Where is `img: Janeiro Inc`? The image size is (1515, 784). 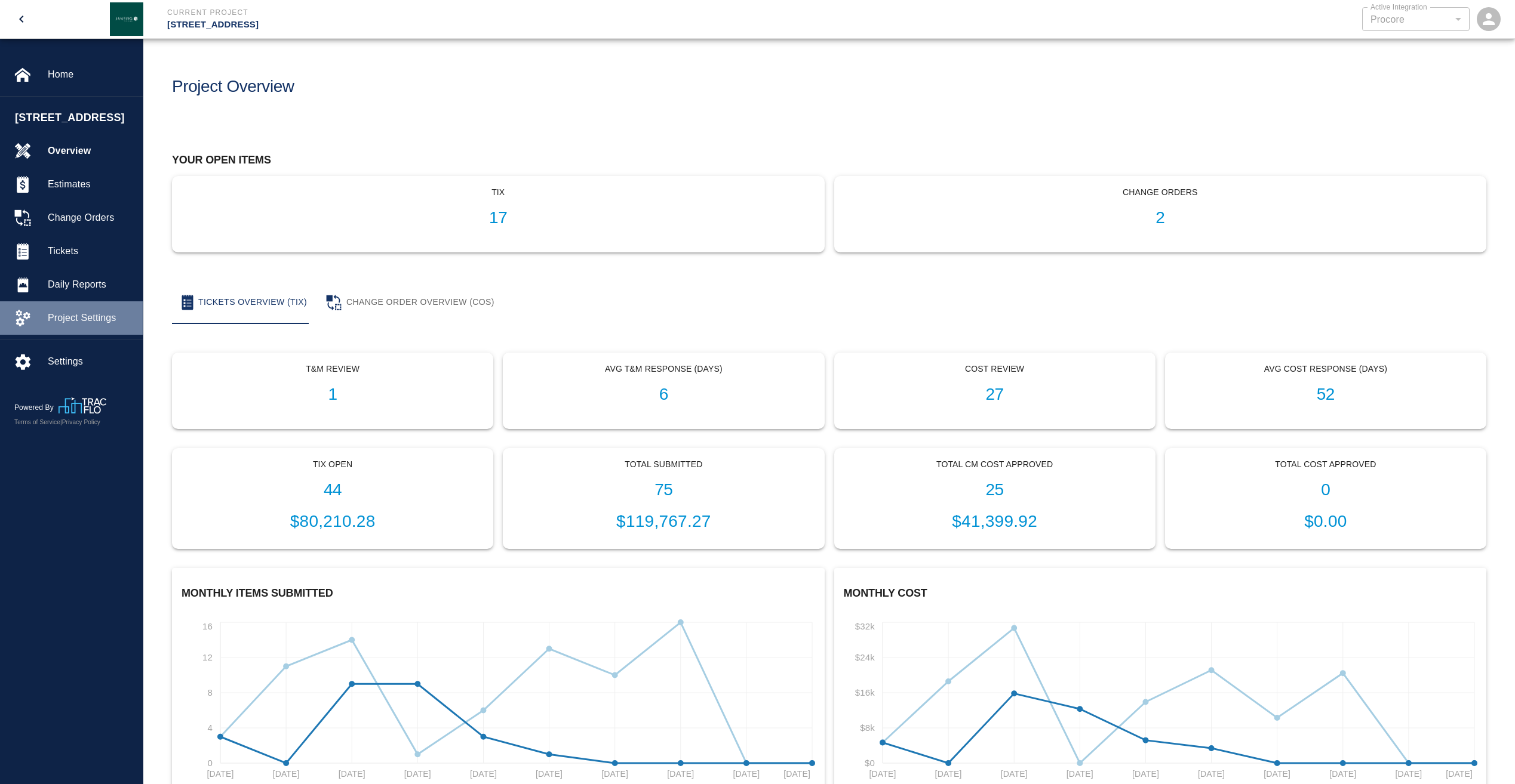 img: Janeiro Inc is located at coordinates (126, 20).